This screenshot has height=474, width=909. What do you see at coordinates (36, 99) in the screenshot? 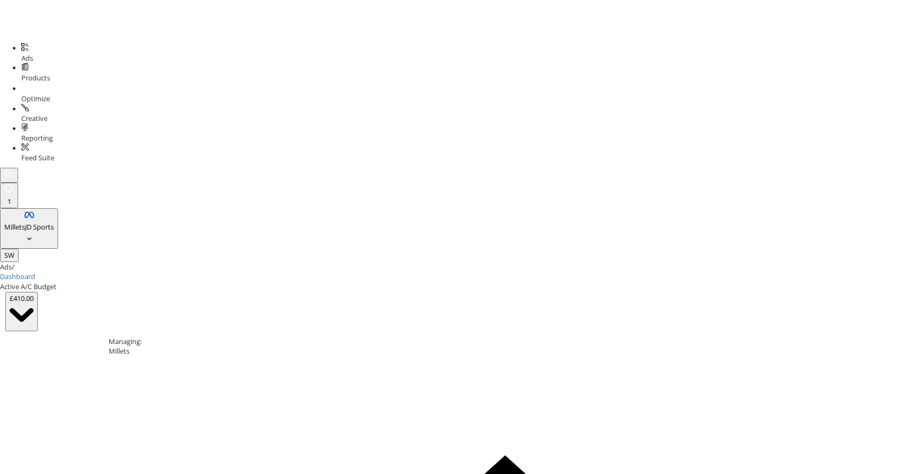
I see `span: Optimize` at bounding box center [36, 99].